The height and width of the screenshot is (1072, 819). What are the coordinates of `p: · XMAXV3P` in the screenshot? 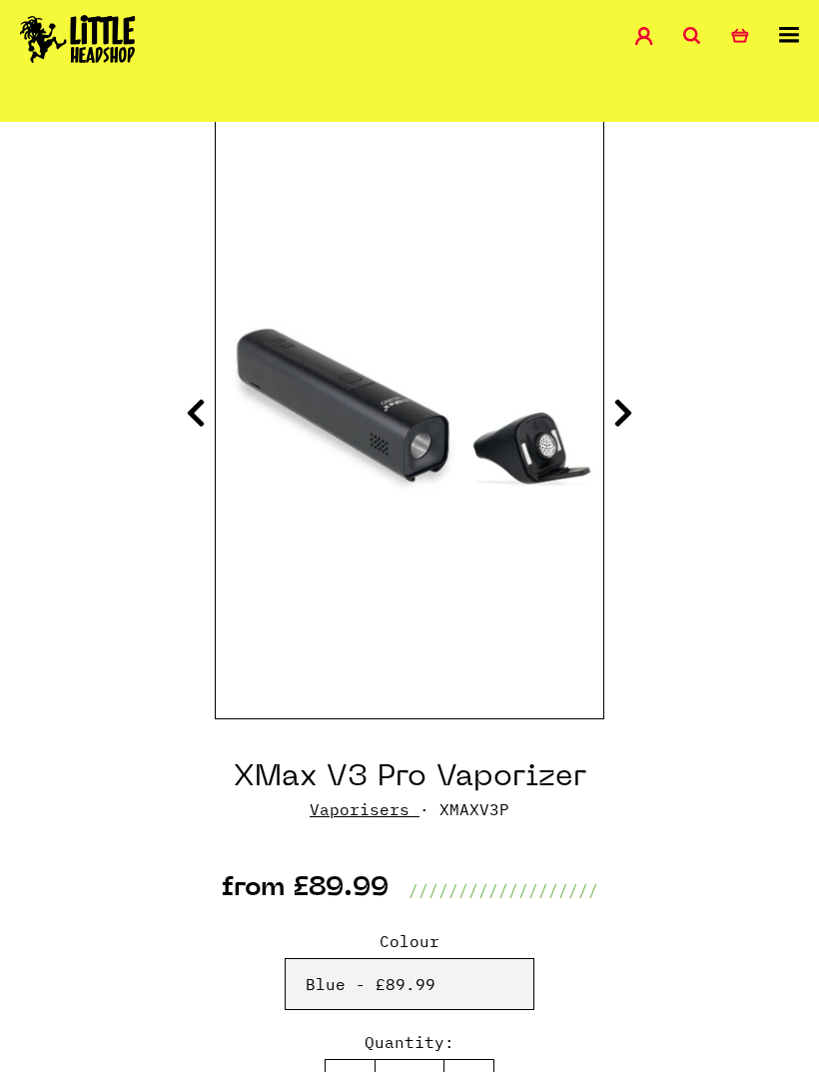 It's located at (410, 809).